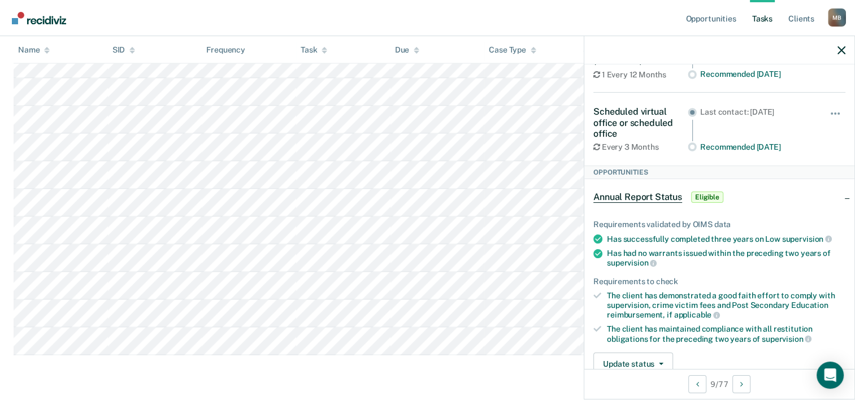 The width and height of the screenshot is (855, 400). Describe the element at coordinates (407, 50) in the screenshot. I see `div: Due` at that location.